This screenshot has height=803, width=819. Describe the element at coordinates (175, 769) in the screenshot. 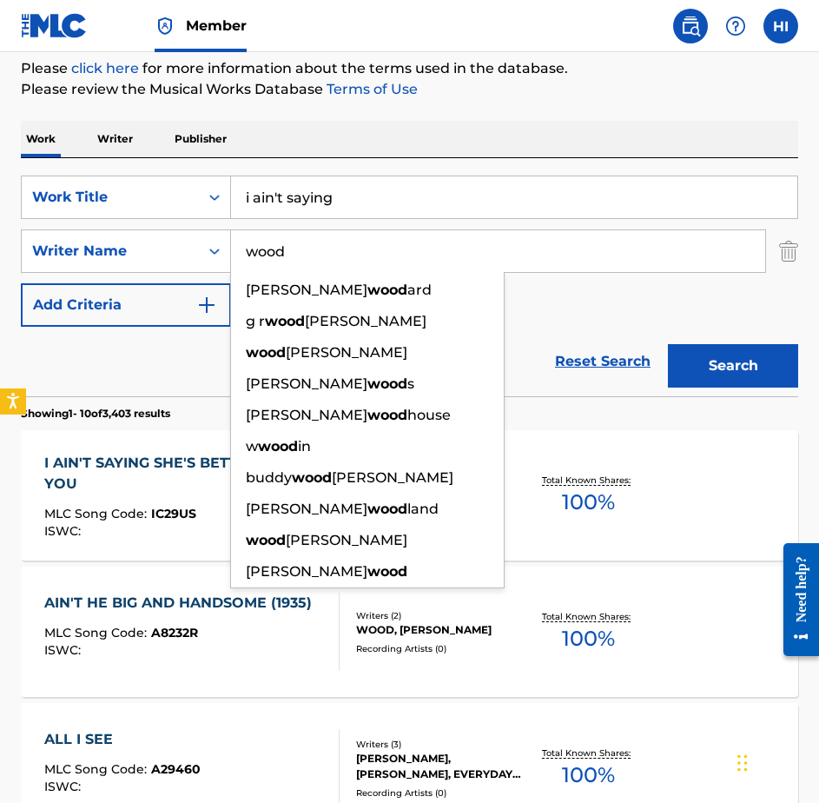

I see `span: A29460` at that location.